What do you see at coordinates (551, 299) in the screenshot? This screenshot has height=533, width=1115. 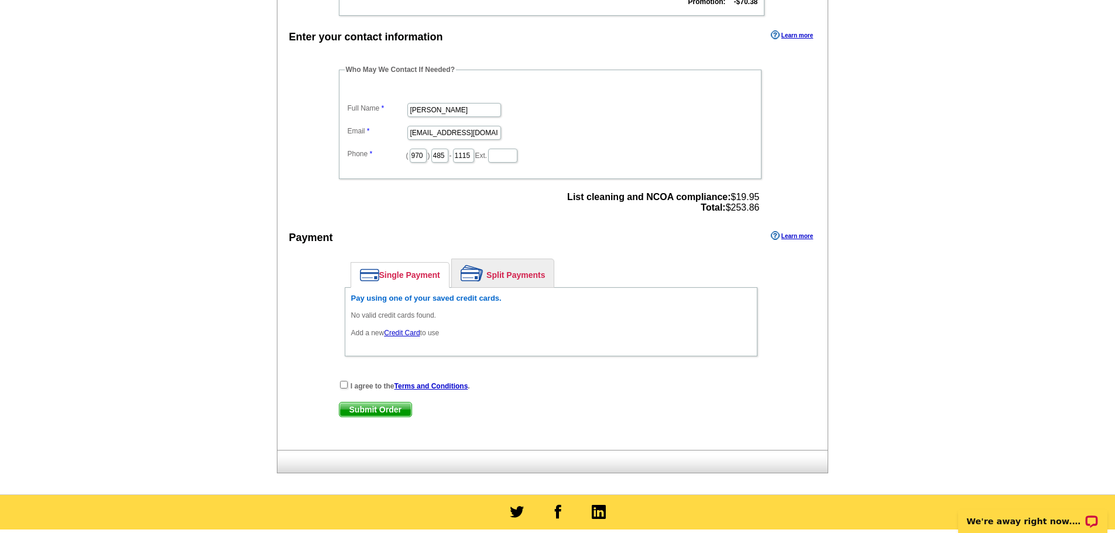 I see `h6: Pay using one of your saved credit cards.` at bounding box center [551, 299].